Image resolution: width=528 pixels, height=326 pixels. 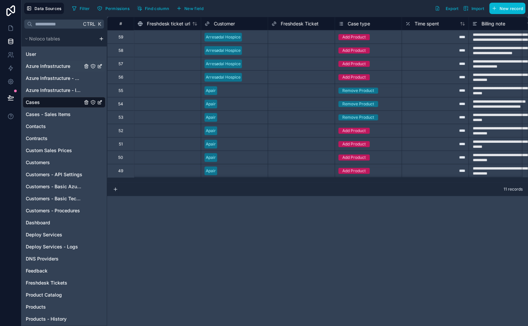 What do you see at coordinates (511, 8) in the screenshot?
I see `span: New record` at bounding box center [511, 8].